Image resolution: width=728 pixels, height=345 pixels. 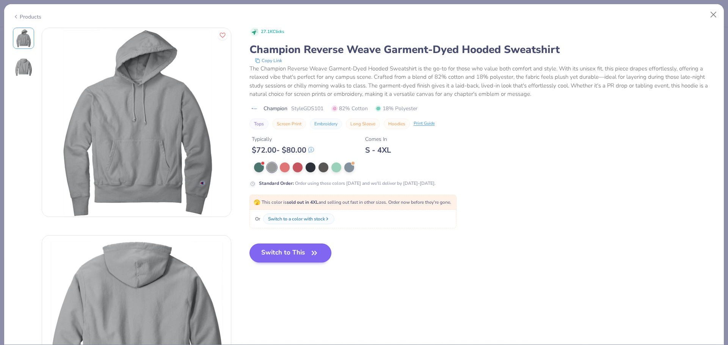 What do you see at coordinates (350, 108) in the screenshot?
I see `span: 82% Cotton` at bounding box center [350, 108].